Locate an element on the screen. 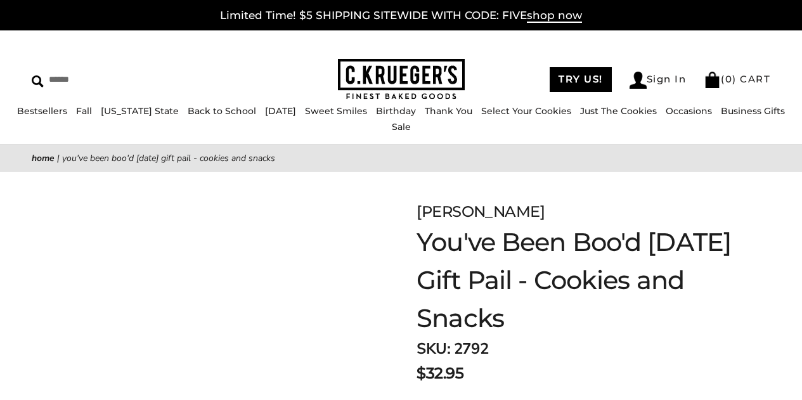  a: Back to School is located at coordinates (222, 111).